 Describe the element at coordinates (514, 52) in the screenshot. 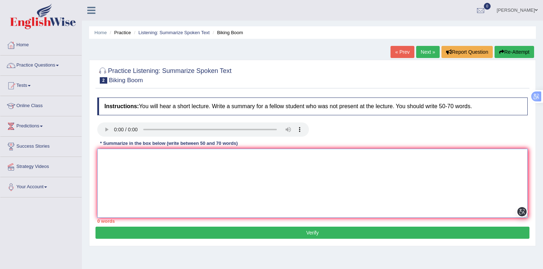

I see `button: Re-Attempt` at that location.